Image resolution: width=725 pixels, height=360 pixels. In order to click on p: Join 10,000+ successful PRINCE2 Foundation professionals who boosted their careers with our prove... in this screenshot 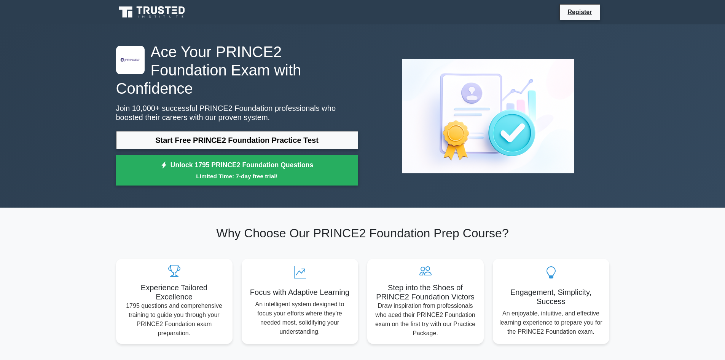, I will do `click(237, 113)`.